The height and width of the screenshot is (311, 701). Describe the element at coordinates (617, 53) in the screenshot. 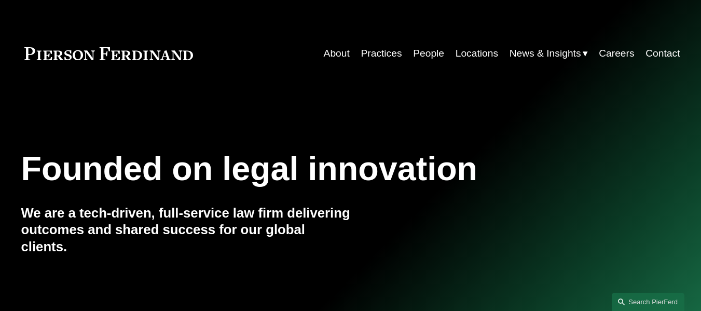

I see `a: Careers` at that location.